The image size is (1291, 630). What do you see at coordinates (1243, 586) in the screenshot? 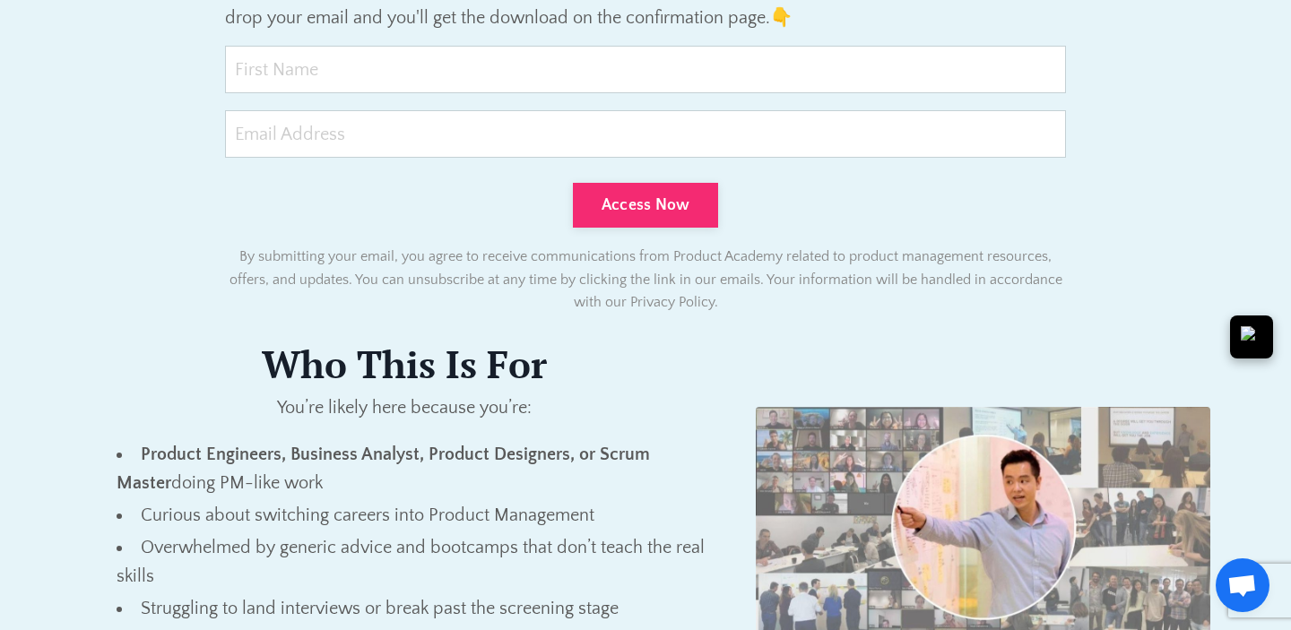
I see `div: Open chat` at bounding box center [1243, 586].